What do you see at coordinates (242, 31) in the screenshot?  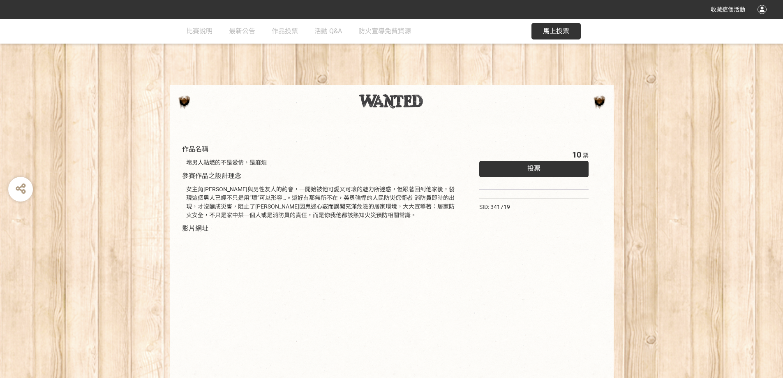 I see `span: 最新公告` at bounding box center [242, 31].